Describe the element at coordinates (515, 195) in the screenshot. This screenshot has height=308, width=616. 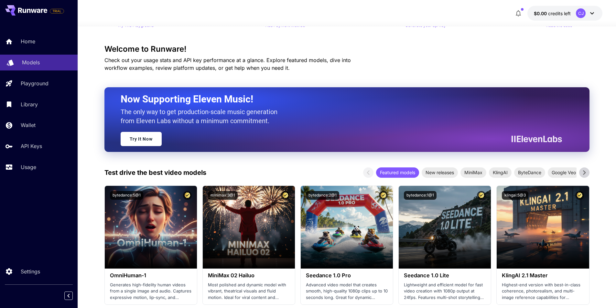
I see `button: klingai:5@3` at that location.